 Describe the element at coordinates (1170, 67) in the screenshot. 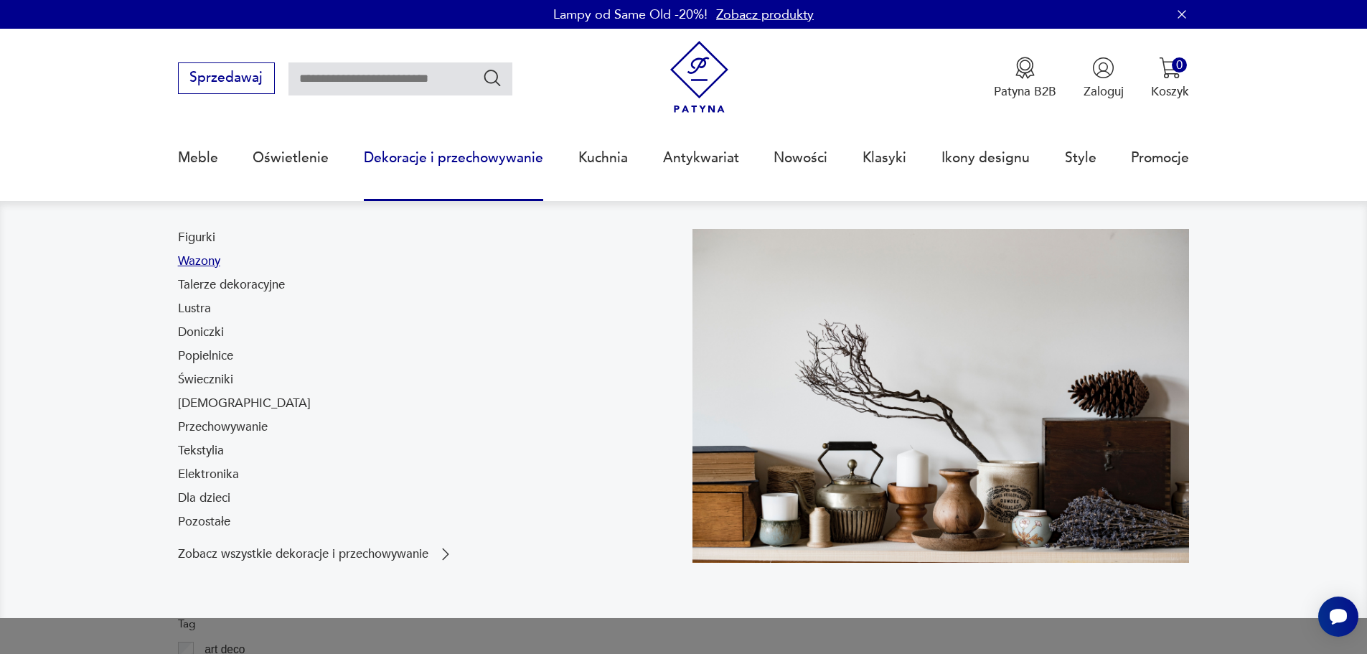

I see `img: Ikona koszyka` at that location.